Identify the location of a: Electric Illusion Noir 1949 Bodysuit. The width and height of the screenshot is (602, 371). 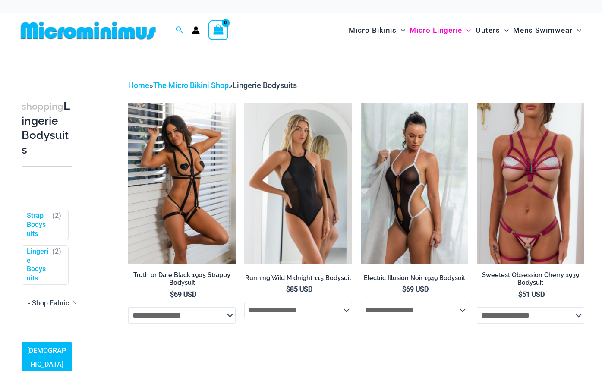
(414, 280).